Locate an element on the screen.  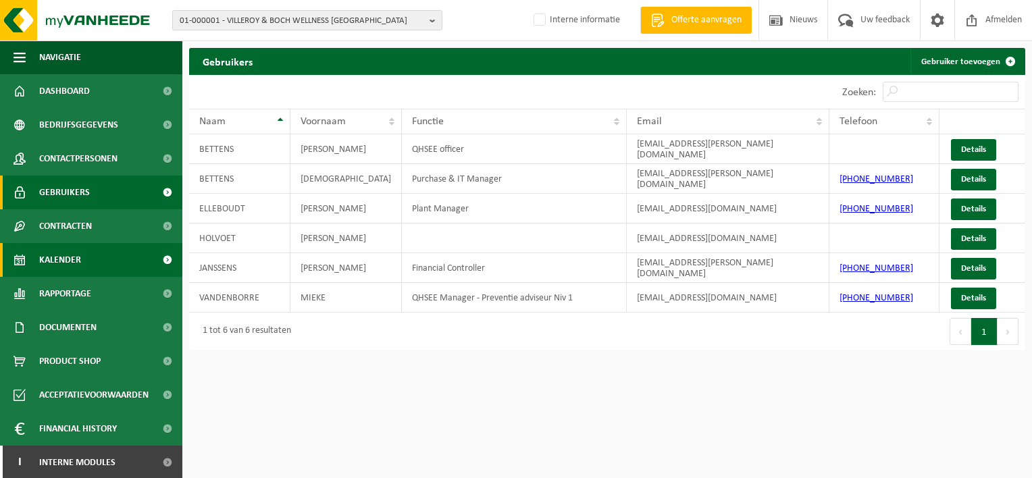
button: 1 is located at coordinates (984, 332).